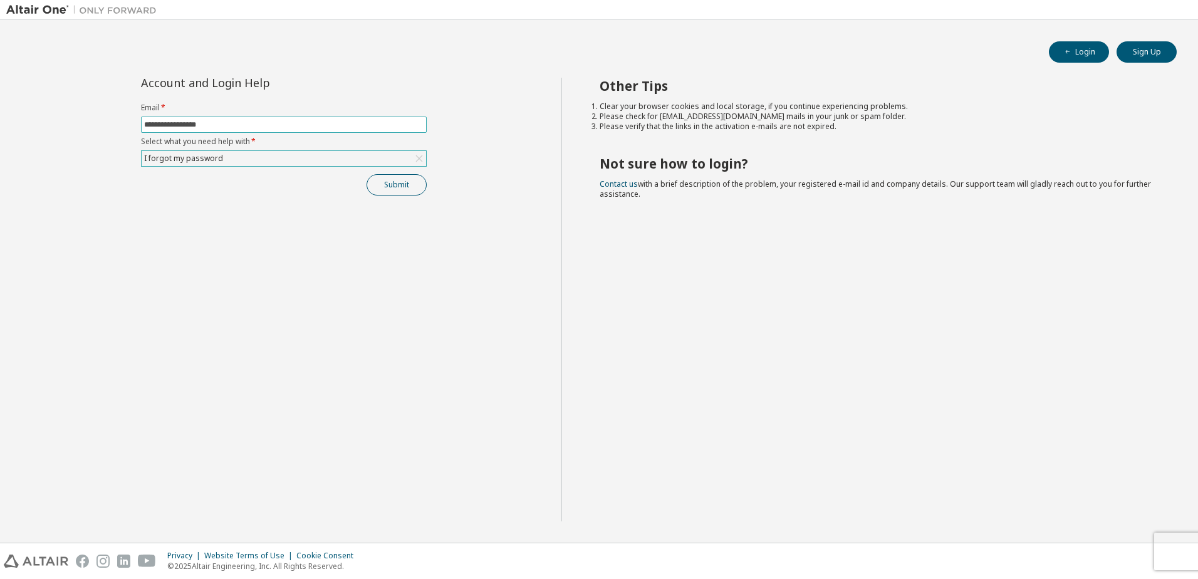 This screenshot has width=1198, height=579. Describe the element at coordinates (1147, 52) in the screenshot. I see `button: Sign Up` at that location.